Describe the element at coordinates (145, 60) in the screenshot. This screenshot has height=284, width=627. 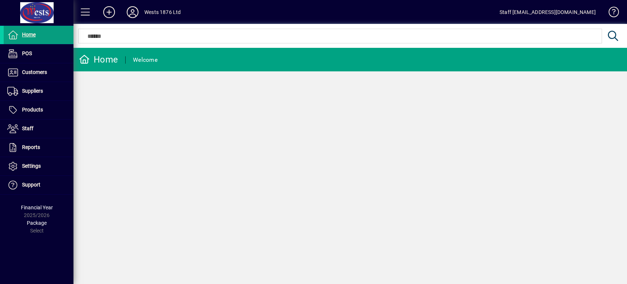
I see `div: Welcome` at that location.